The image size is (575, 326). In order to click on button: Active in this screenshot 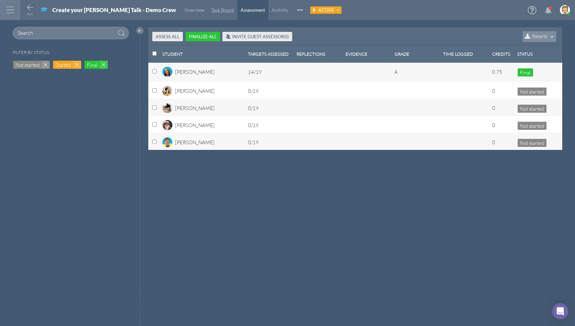, I will do `click(326, 10)`.